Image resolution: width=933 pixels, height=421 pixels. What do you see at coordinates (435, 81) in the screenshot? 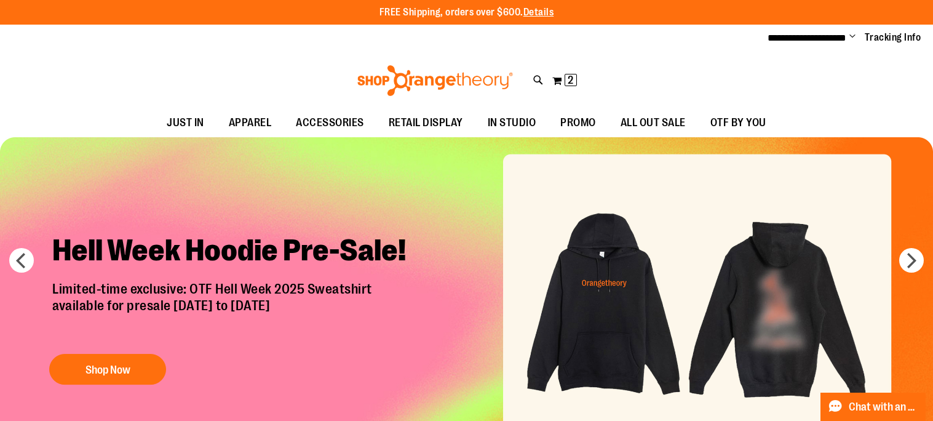
I see `img: Shop Orangetheory` at bounding box center [435, 81].